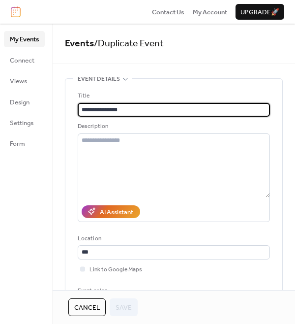 The height and width of the screenshot is (324, 295). What do you see at coordinates (173, 96) in the screenshot?
I see `div: Title` at bounding box center [173, 96].